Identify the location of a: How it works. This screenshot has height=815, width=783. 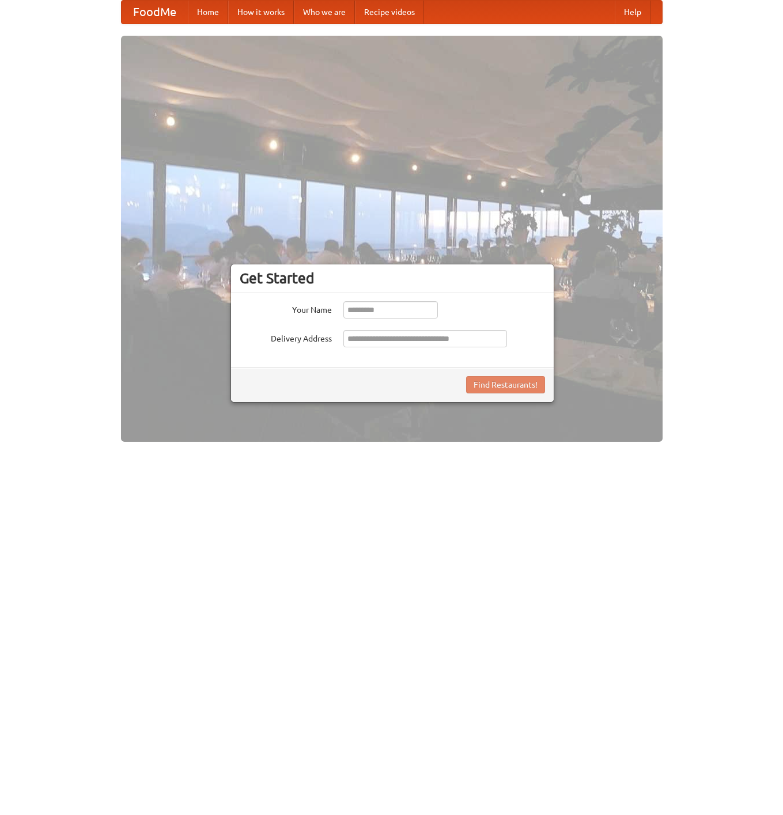
(261, 12).